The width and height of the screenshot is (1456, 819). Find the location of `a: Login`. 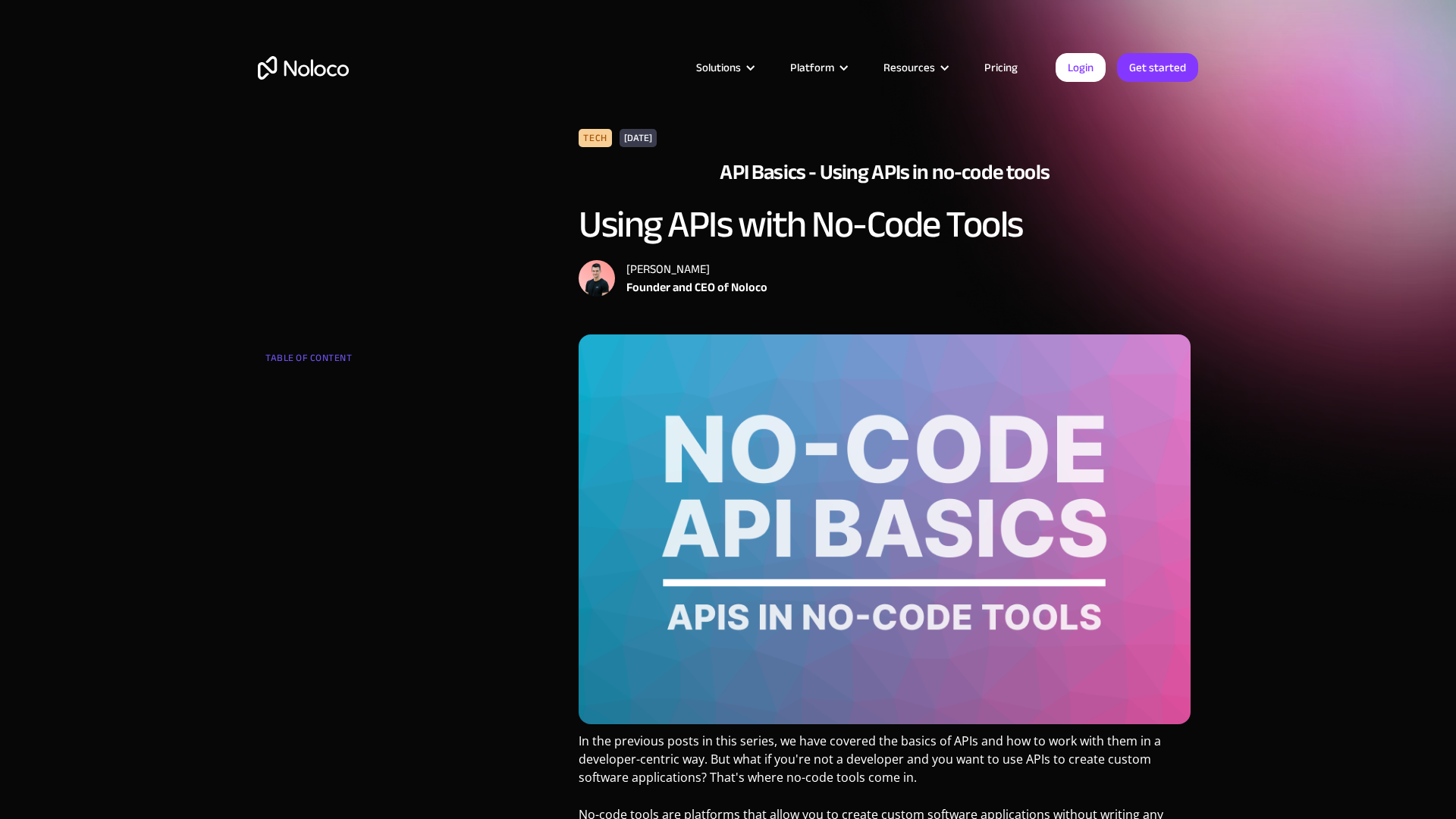

a: Login is located at coordinates (1081, 67).